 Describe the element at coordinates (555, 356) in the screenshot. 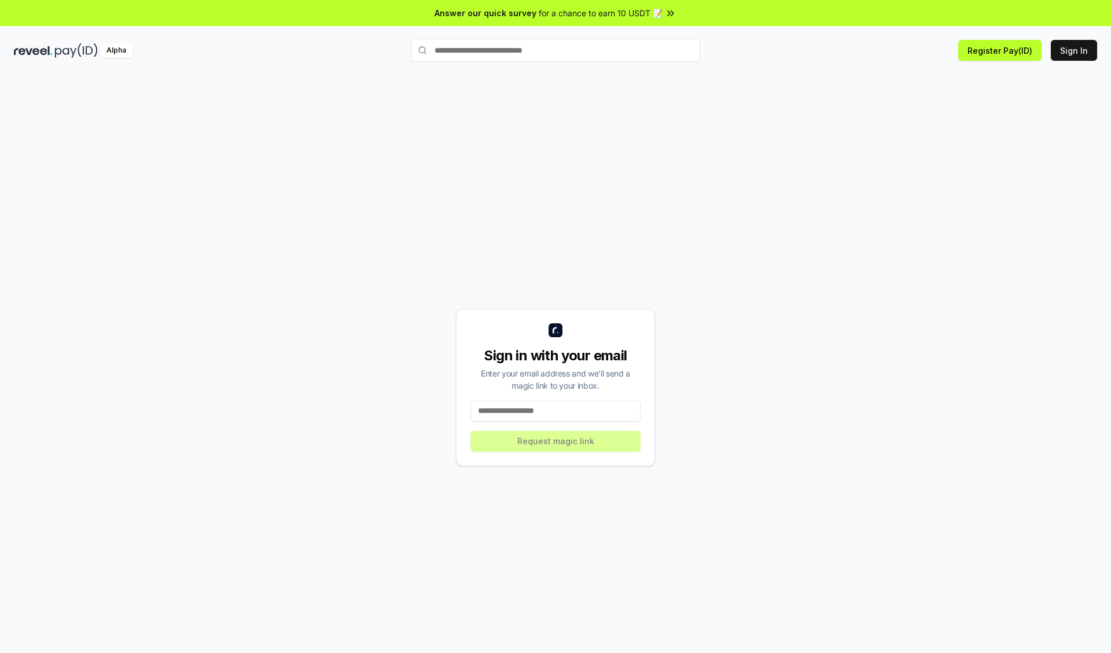

I see `div: Sign in with your email` at that location.